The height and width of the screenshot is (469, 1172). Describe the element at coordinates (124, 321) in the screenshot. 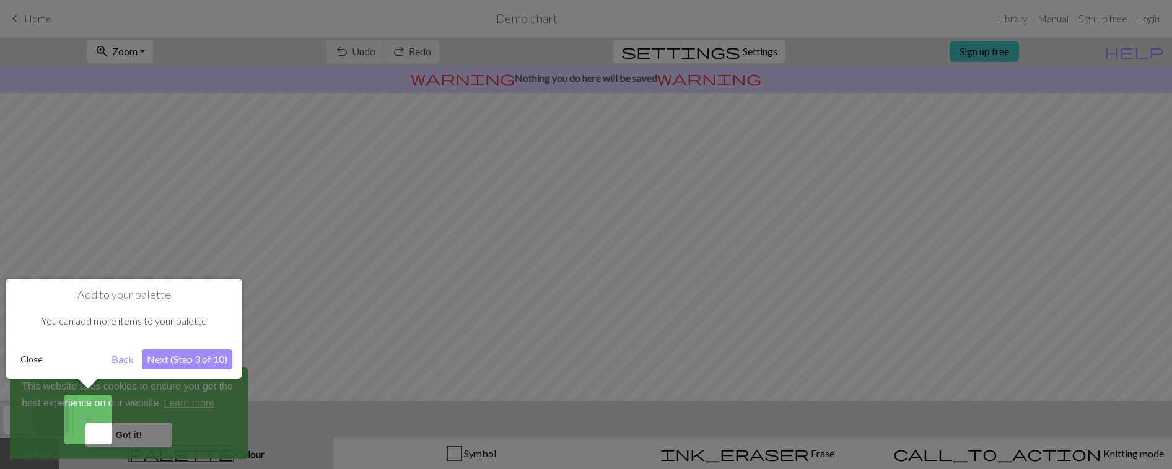

I see `div: You can add more items to your palette` at that location.